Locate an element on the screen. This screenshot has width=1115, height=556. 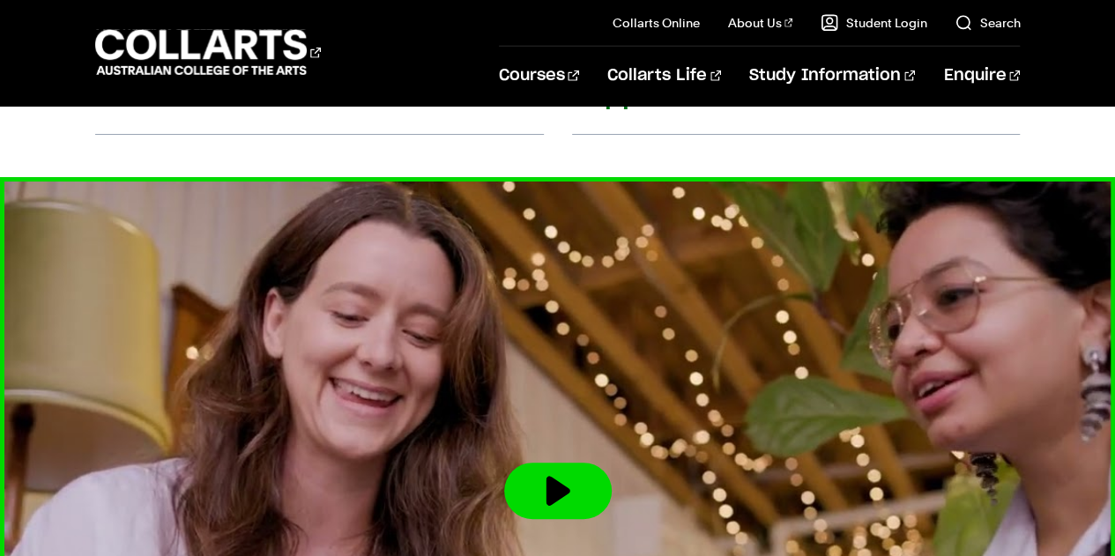
a: Study Information is located at coordinates (832, 76).